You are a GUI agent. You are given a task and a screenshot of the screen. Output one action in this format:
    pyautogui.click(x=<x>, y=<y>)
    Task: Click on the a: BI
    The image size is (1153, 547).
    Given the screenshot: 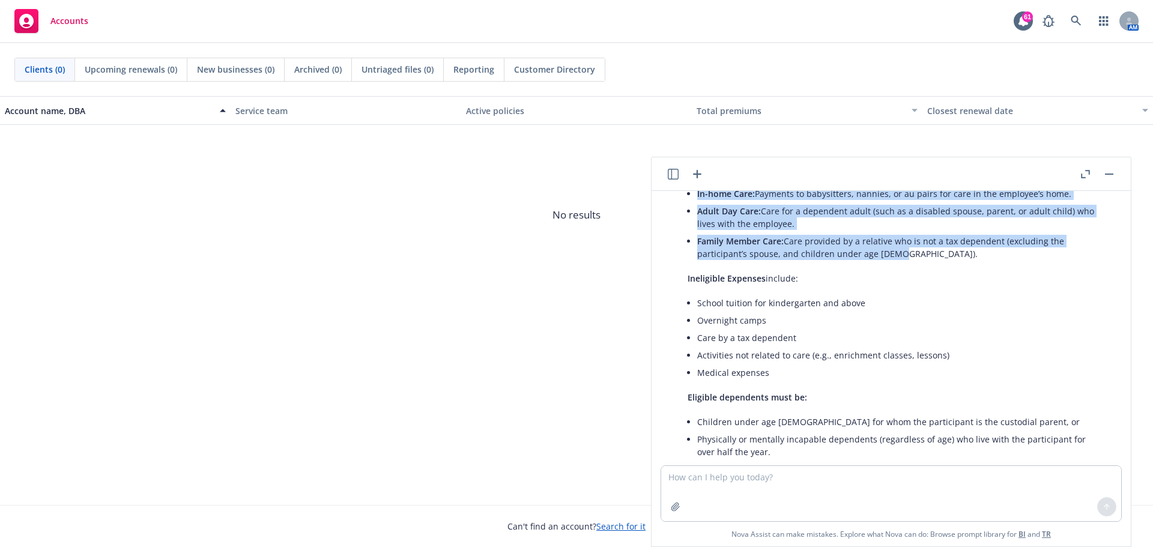 What is the action you would take?
    pyautogui.click(x=1022, y=534)
    